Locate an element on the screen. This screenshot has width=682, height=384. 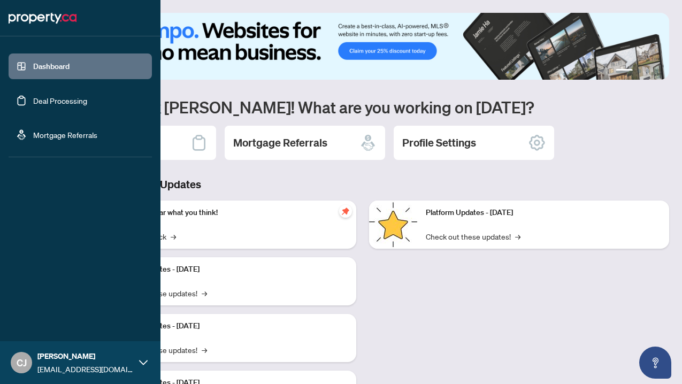
h2: Profile Settings is located at coordinates (439, 143).